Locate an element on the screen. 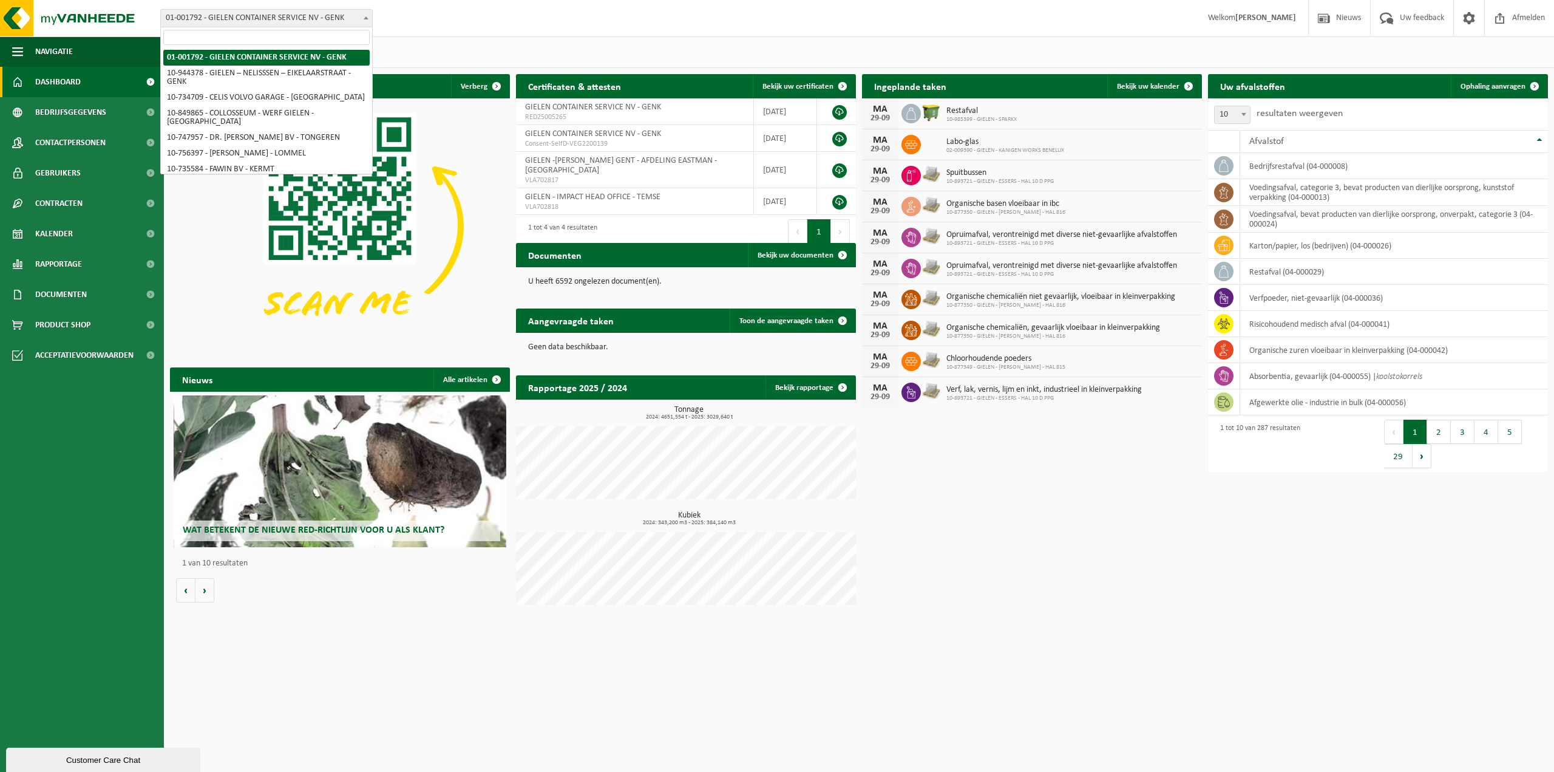 The height and width of the screenshot is (772, 1554). h3: Tonnage is located at coordinates (689, 413).